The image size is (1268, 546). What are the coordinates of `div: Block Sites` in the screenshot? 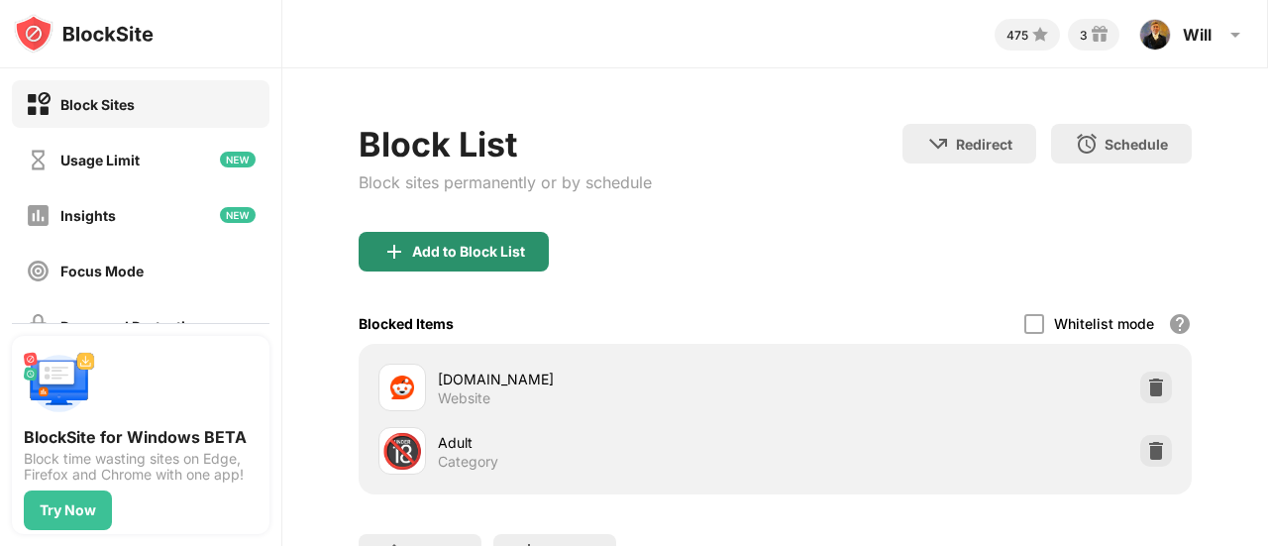 It's located at (97, 104).